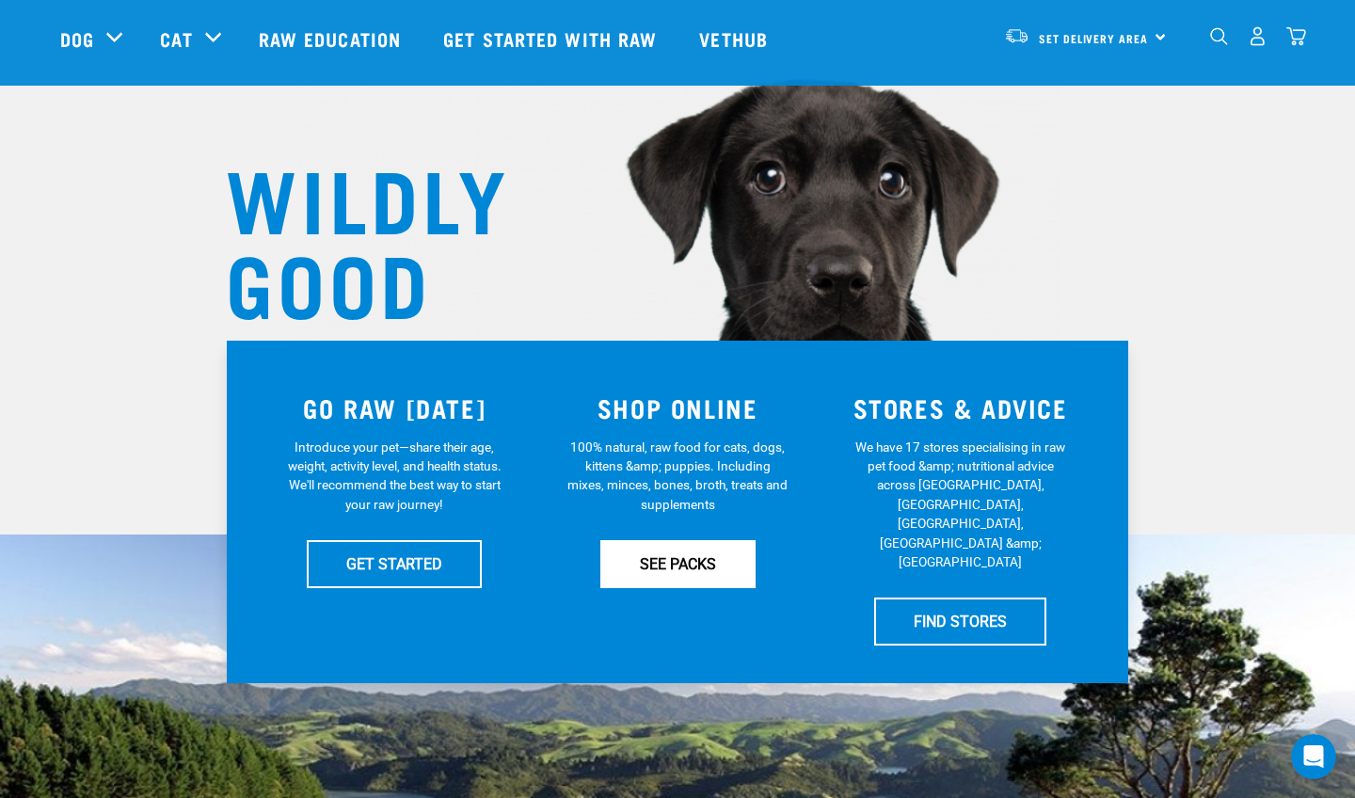 The image size is (1355, 798). Describe the element at coordinates (960, 621) in the screenshot. I see `a: FIND STORES` at that location.